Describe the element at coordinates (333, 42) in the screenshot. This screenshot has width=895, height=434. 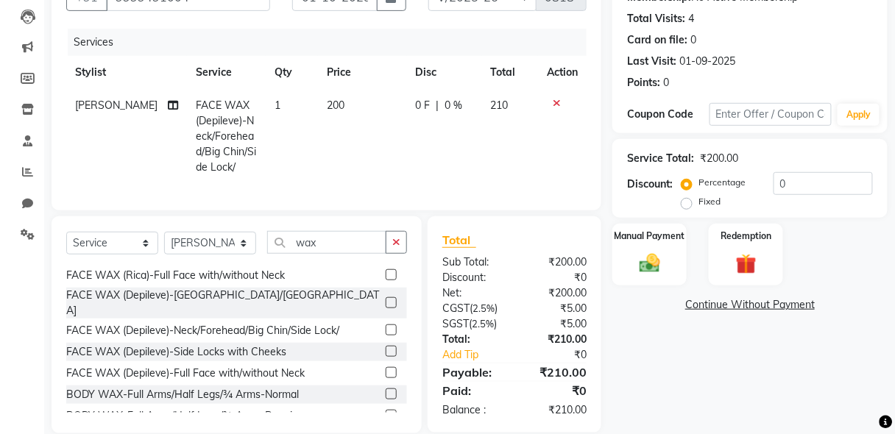
I see `div: Services` at that location.